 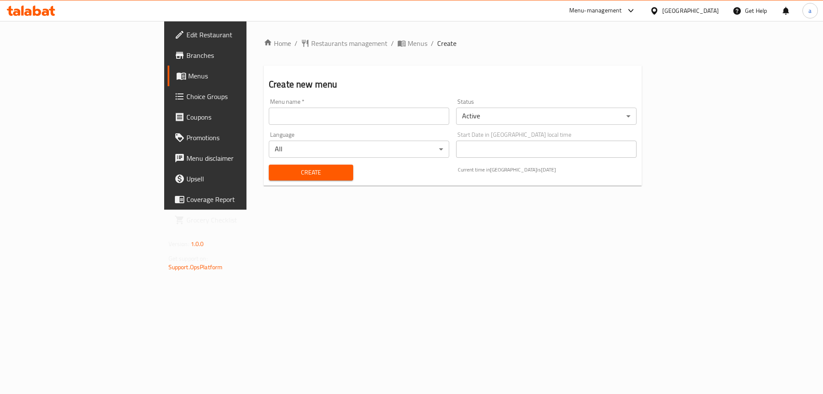 I want to click on a: Branches, so click(x=235, y=55).